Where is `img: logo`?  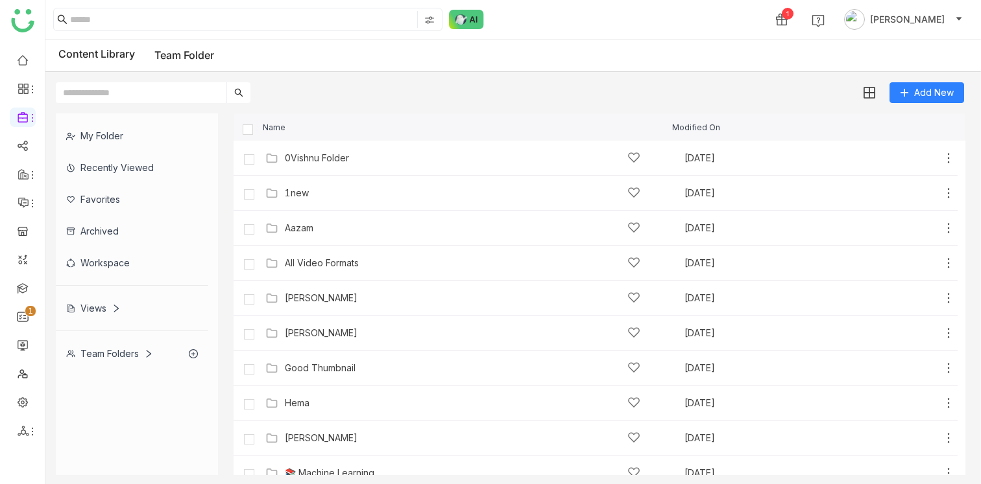 img: logo is located at coordinates (23, 21).